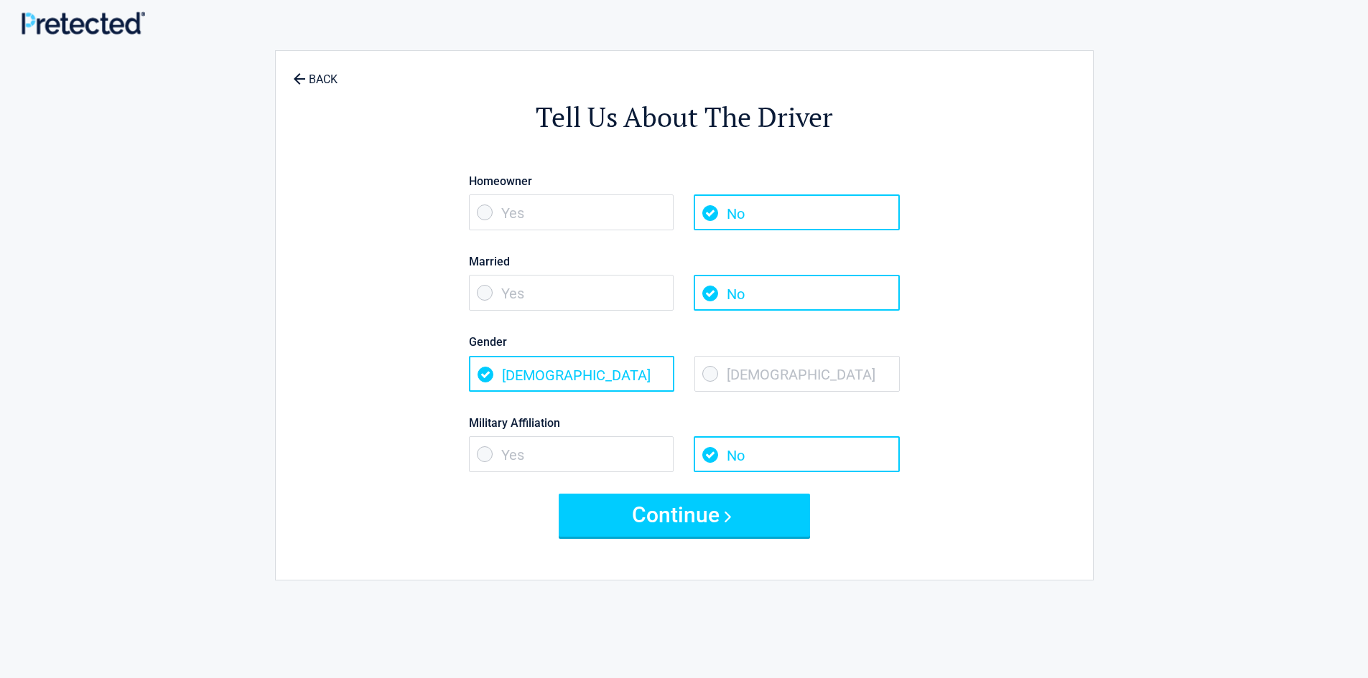  Describe the element at coordinates (83, 22) in the screenshot. I see `img: Main Logo` at that location.